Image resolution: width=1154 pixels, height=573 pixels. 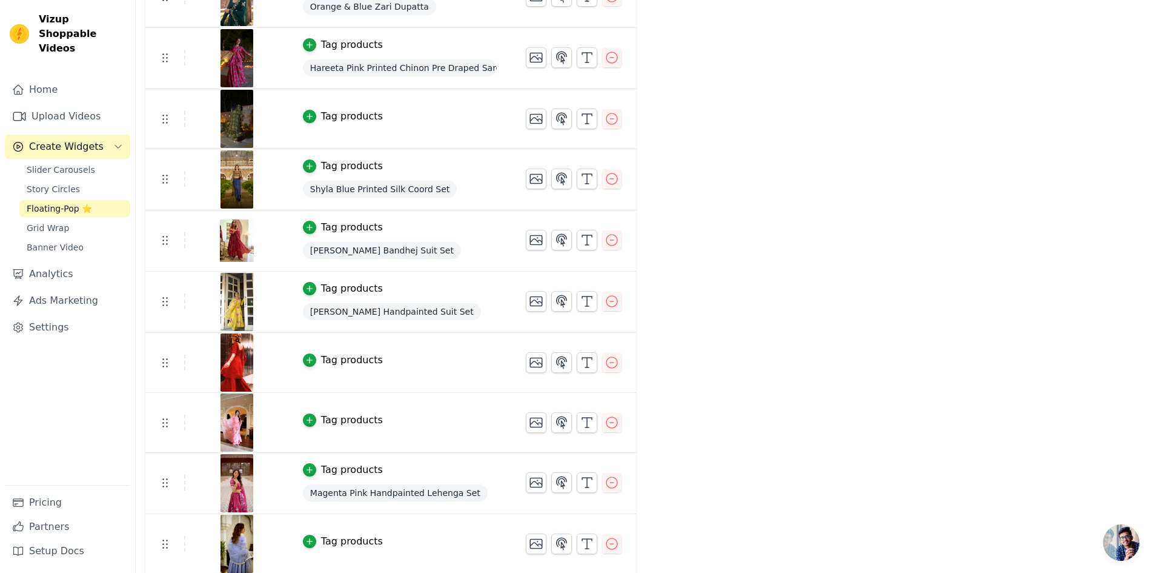 What do you see at coordinates (67, 502) in the screenshot?
I see `a: Pricing` at bounding box center [67, 502].